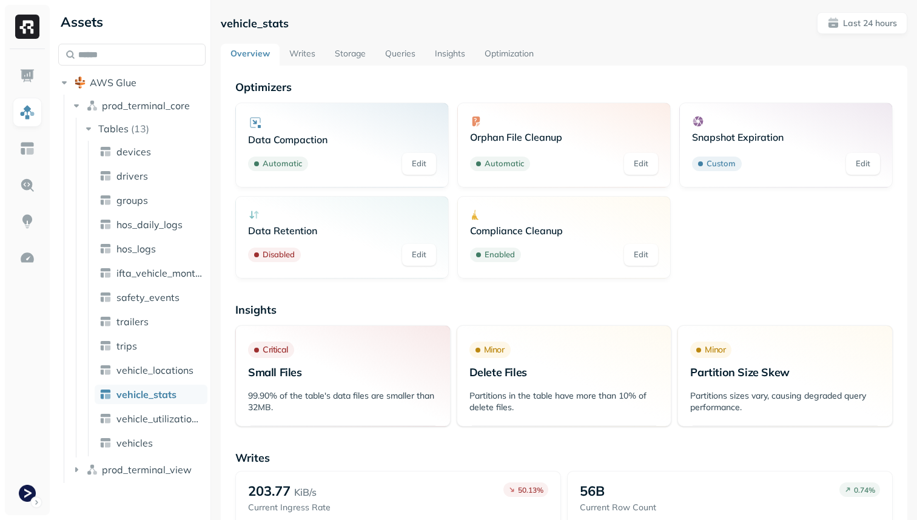  Describe the element at coordinates (786, 137) in the screenshot. I see `p: Snapshot Expiration` at that location.